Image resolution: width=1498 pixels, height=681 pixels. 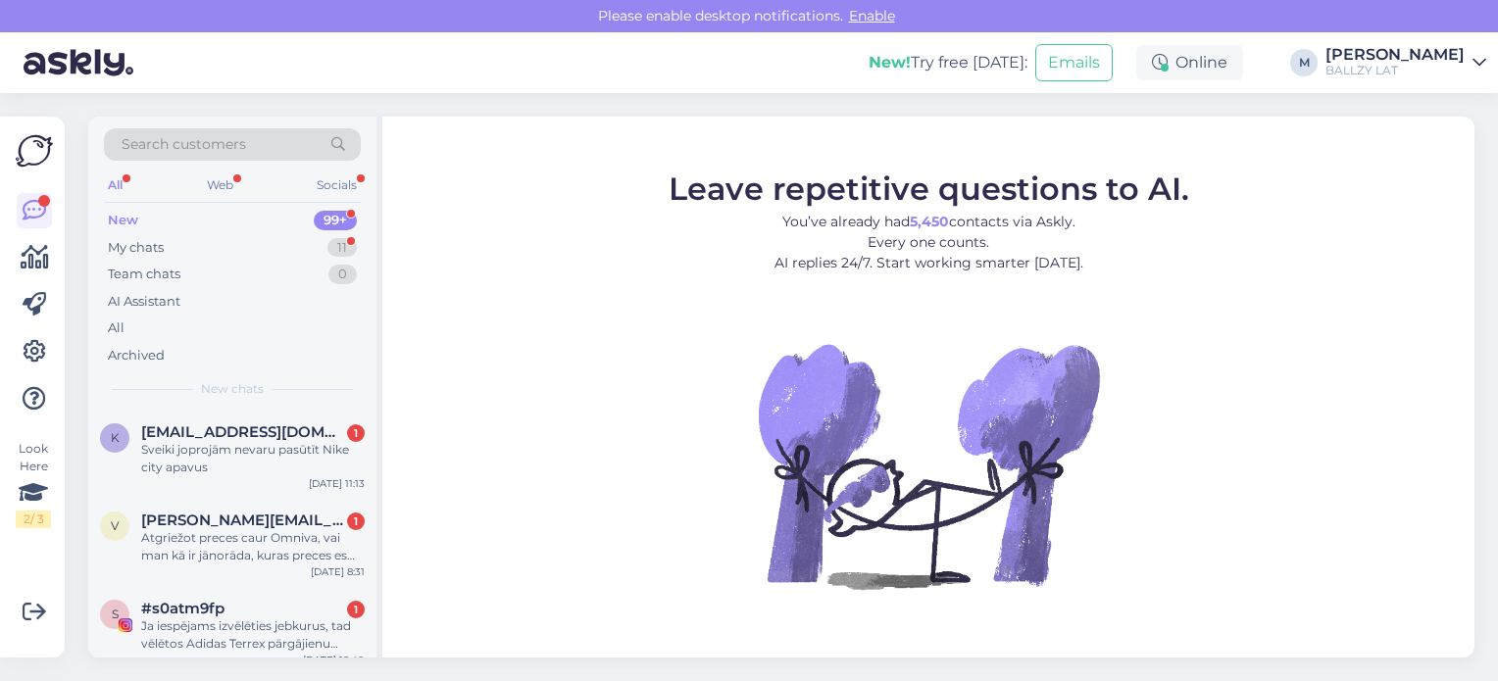 I want to click on div: AI Assistant, so click(x=144, y=302).